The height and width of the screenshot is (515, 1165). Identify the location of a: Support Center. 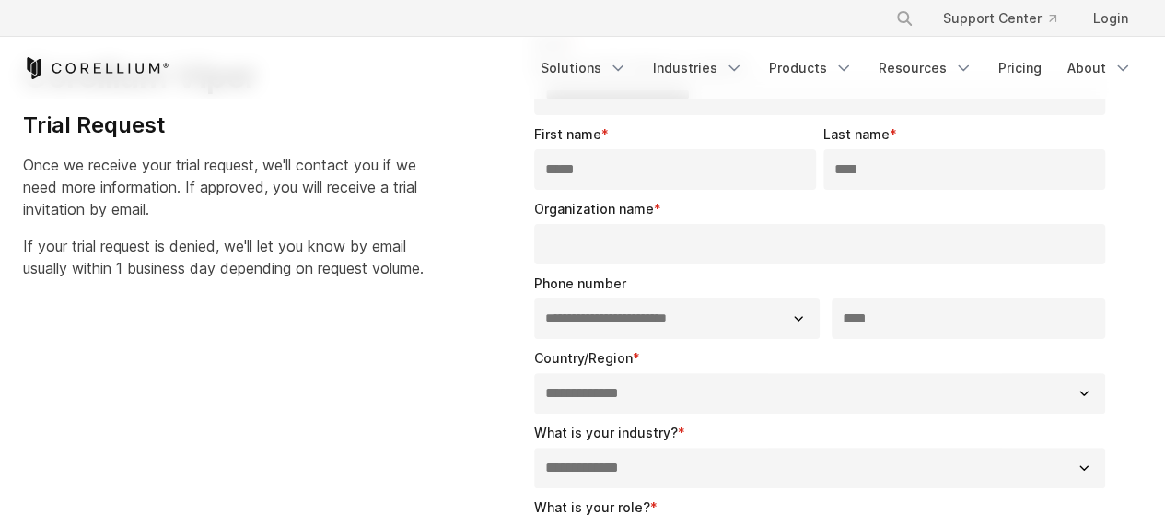
(999, 18).